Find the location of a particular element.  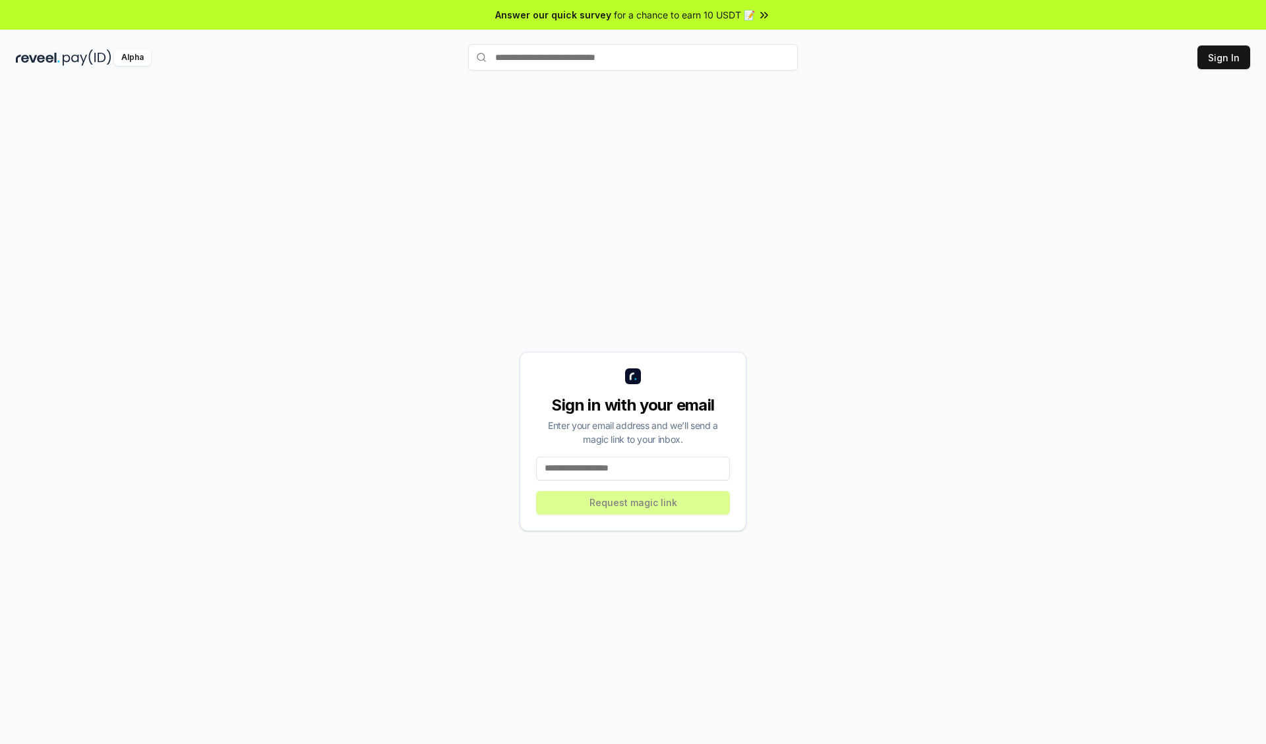

button: Sign In is located at coordinates (1224, 57).